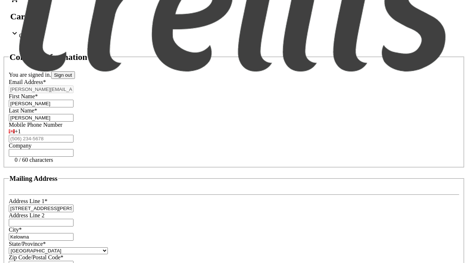  What do you see at coordinates (15, 230) in the screenshot?
I see `label: City*` at bounding box center [15, 230].